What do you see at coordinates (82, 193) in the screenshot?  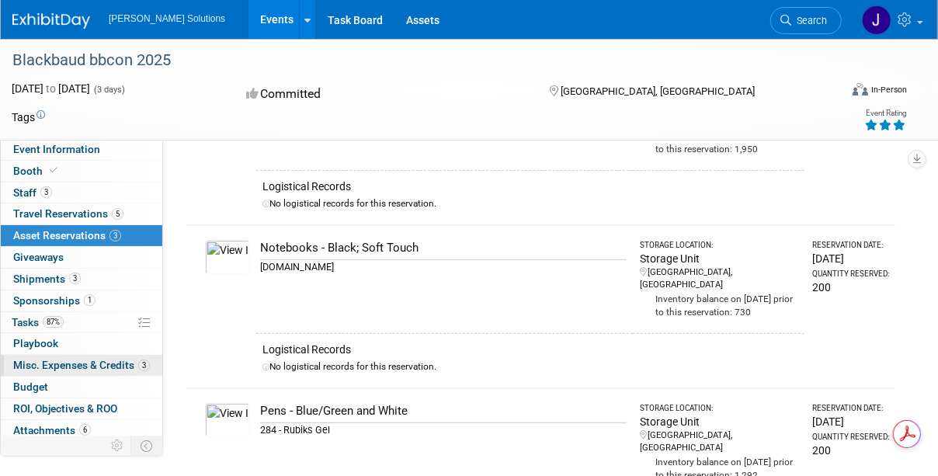 I see `a: Staff3` at bounding box center [82, 193].